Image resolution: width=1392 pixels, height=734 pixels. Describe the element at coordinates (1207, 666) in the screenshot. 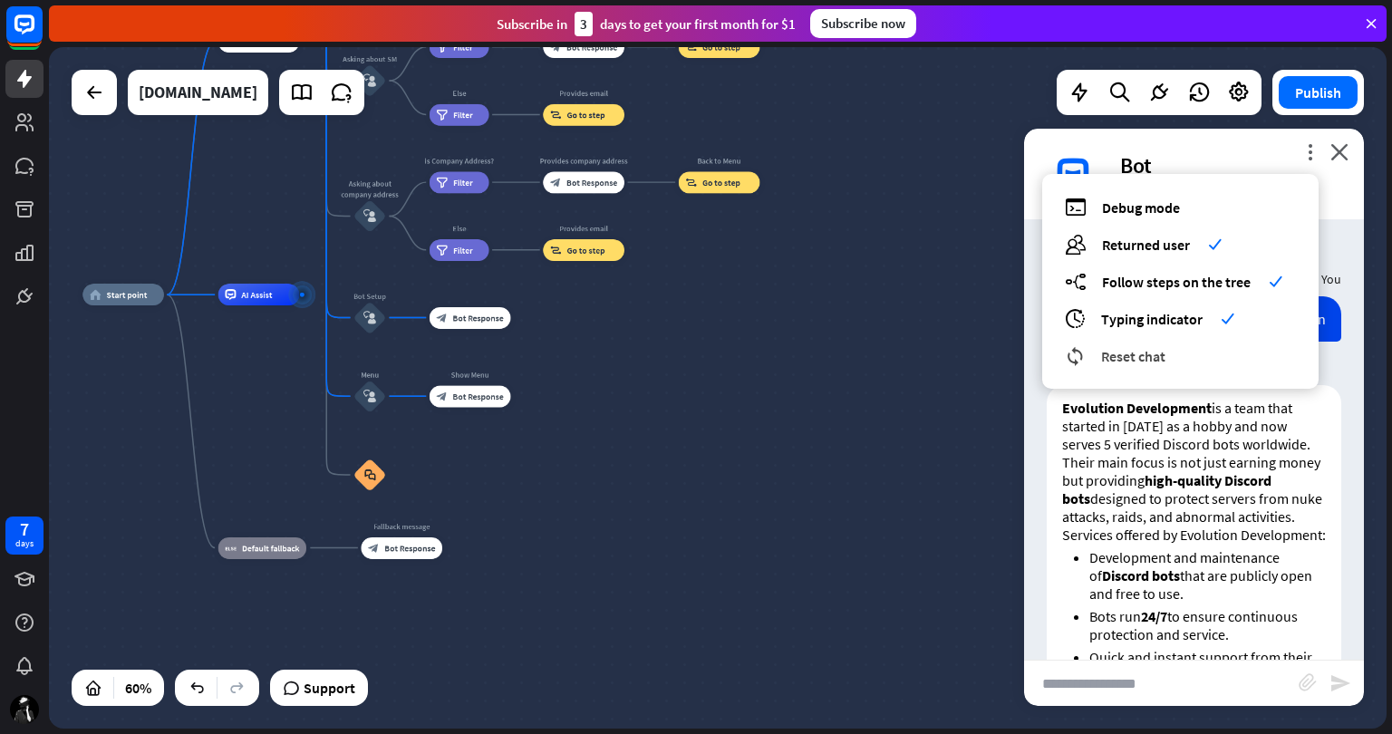

I see `li: Quick and instant support from their team.` at that location.